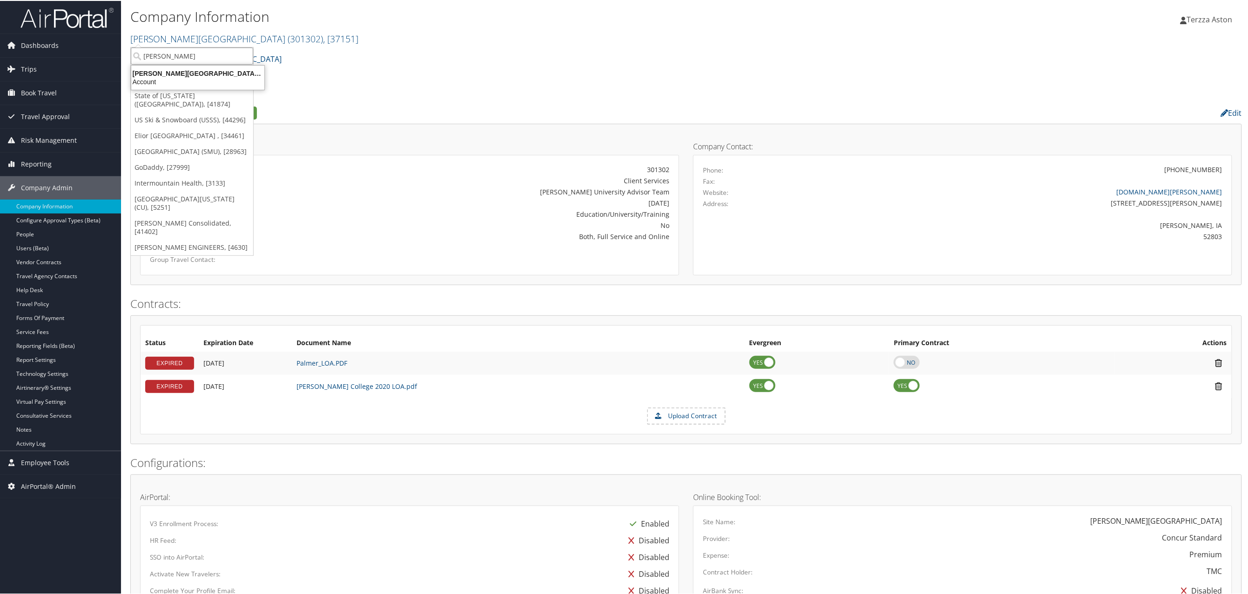 The height and width of the screenshot is (594, 1248). What do you see at coordinates (305, 38) in the screenshot?
I see `span: ( 301302 )` at bounding box center [305, 38].